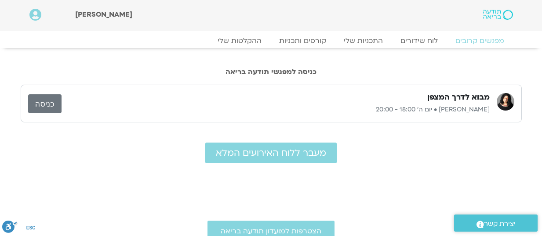 The image size is (542, 236). Describe the element at coordinates (302, 41) in the screenshot. I see `a: קורסים ותכניות` at that location.